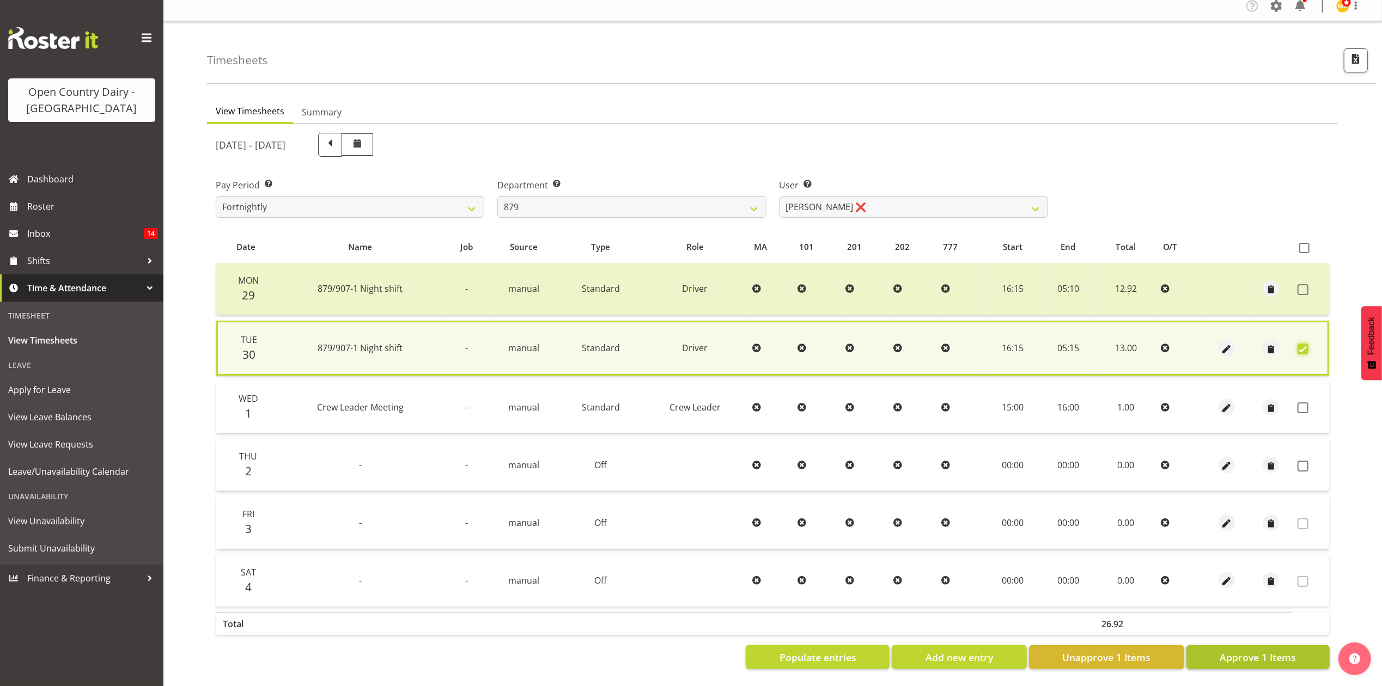  Describe the element at coordinates (246, 247) in the screenshot. I see `span: Date` at that location.